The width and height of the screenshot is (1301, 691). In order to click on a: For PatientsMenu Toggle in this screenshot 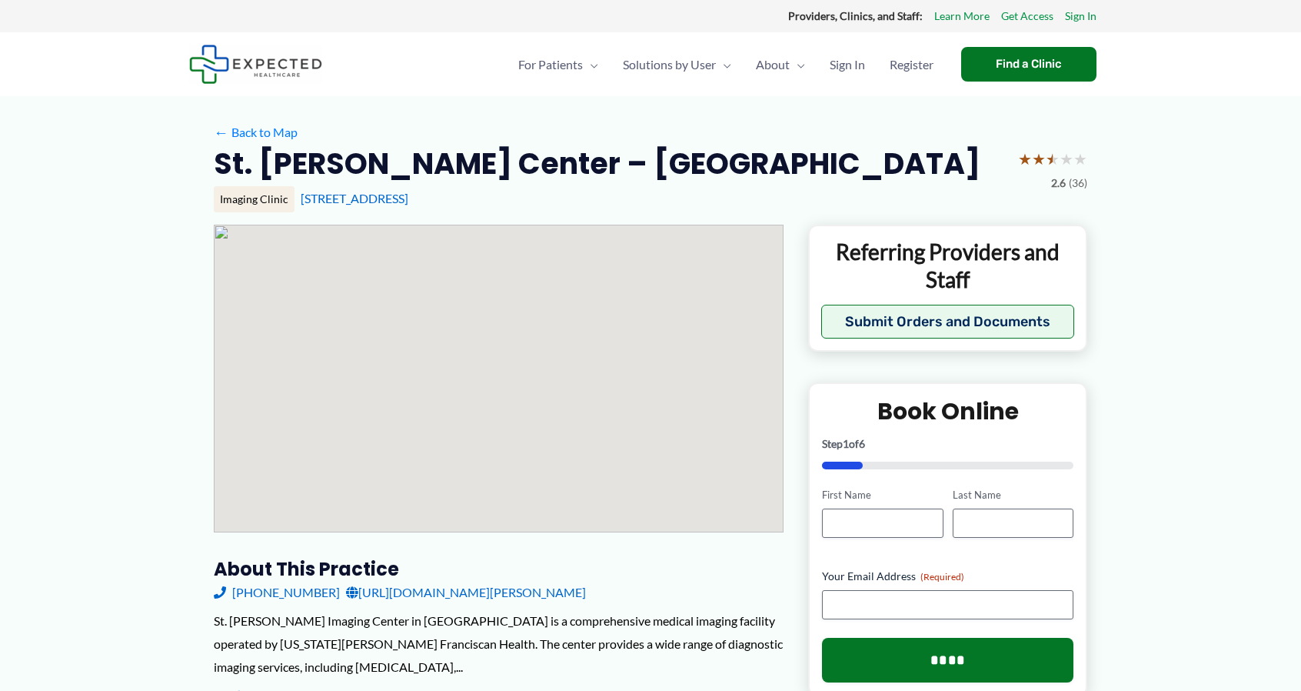, I will do `click(558, 65)`.